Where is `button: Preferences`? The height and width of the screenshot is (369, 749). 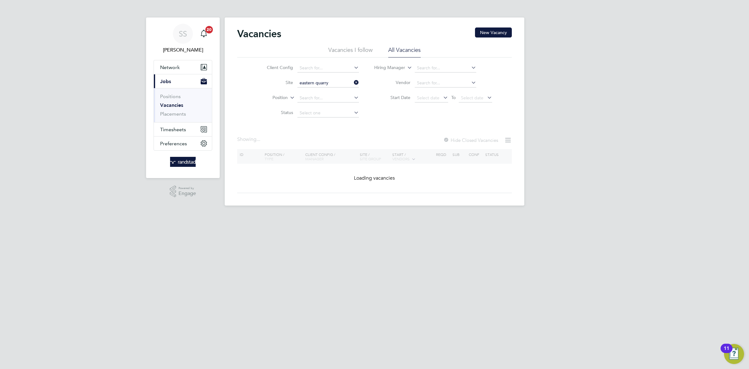
button: Preferences is located at coordinates (183, 143).